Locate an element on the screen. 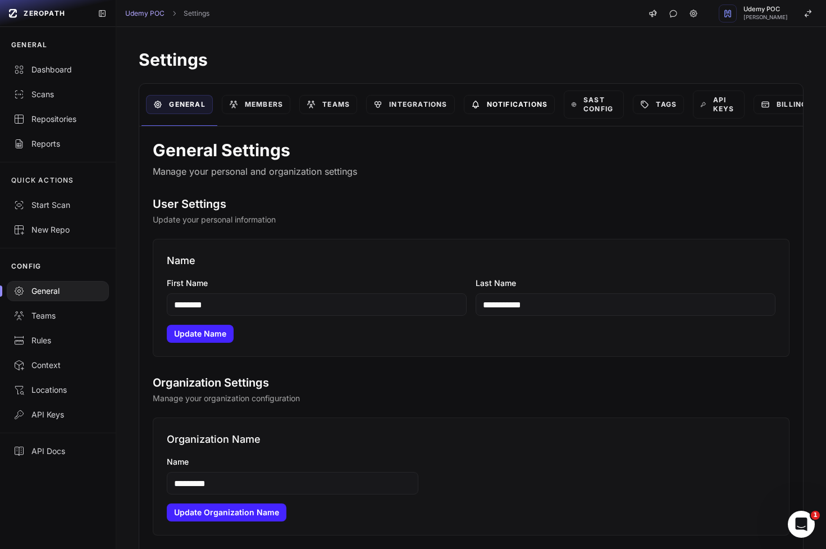  div: Locations is located at coordinates (58, 390).